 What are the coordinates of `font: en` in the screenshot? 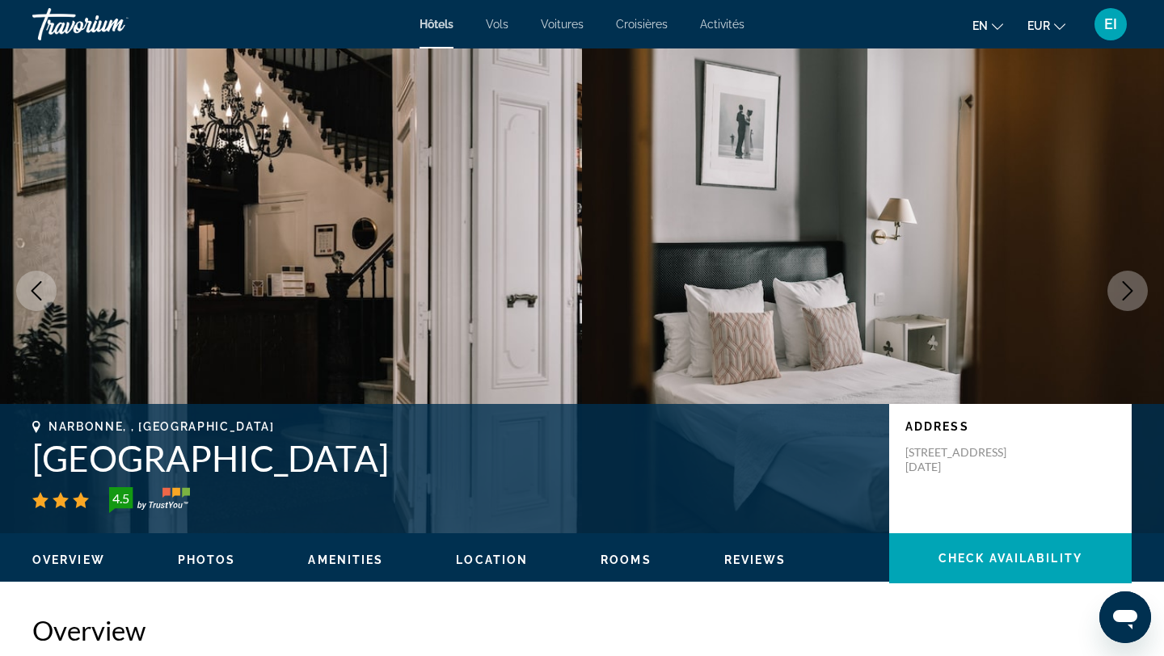 It's located at (980, 26).